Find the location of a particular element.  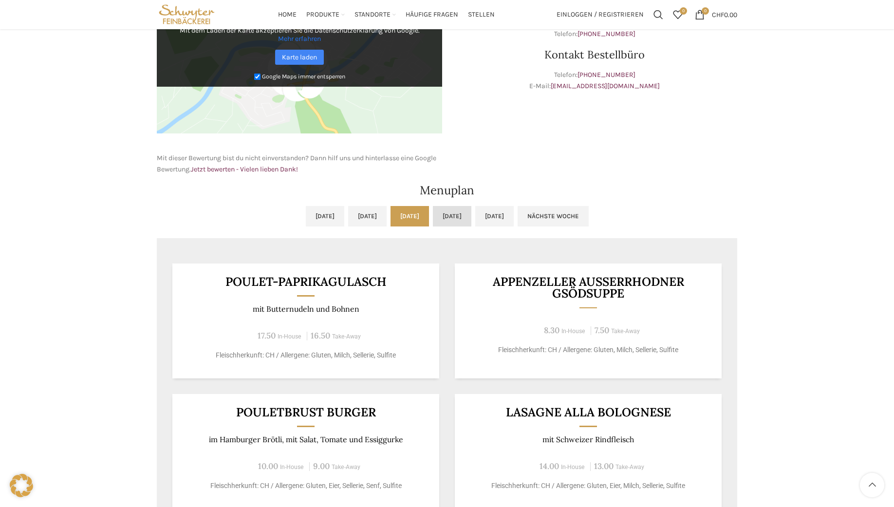

a: Mehr erfahren is located at coordinates (299, 38).